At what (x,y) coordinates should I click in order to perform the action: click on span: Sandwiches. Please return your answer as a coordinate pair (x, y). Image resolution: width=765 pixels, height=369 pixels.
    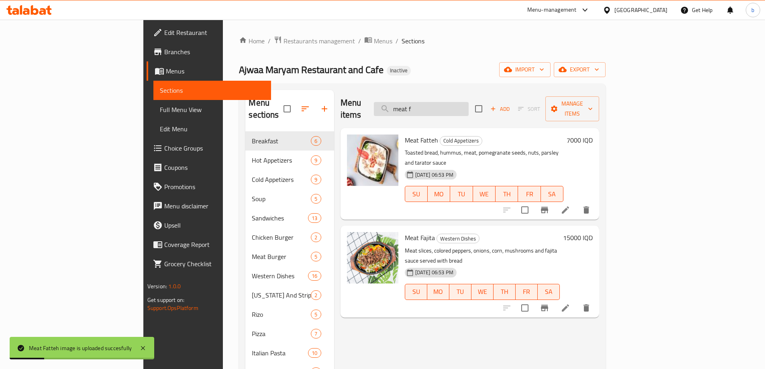
    Looking at the image, I should click on (280, 218).